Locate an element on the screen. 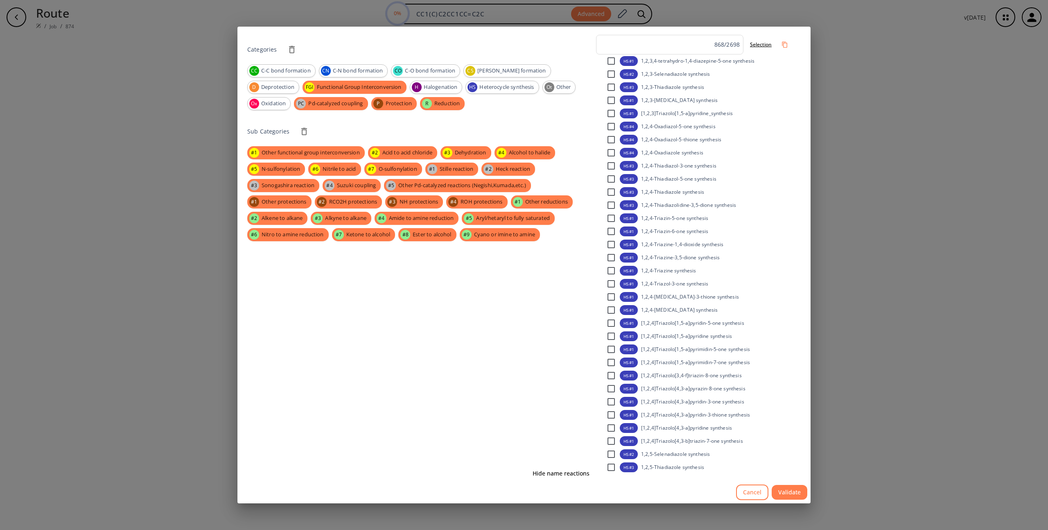  div: HS#31,2,4-Thiadiazol-5-one synthesis is located at coordinates (699, 179).